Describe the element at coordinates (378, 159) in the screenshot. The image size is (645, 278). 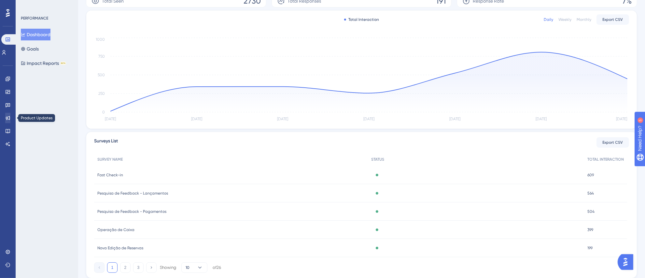
I see `span: STATUS` at that location.